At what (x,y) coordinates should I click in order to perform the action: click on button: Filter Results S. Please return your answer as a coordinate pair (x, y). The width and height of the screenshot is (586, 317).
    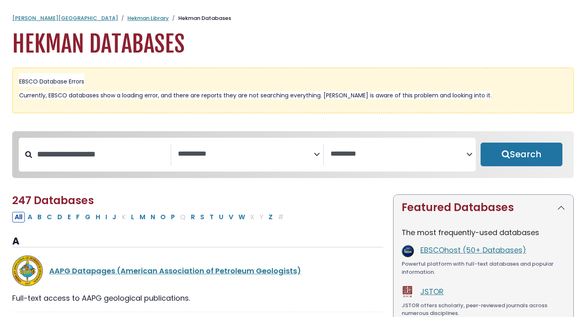
    Looking at the image, I should click on (202, 217).